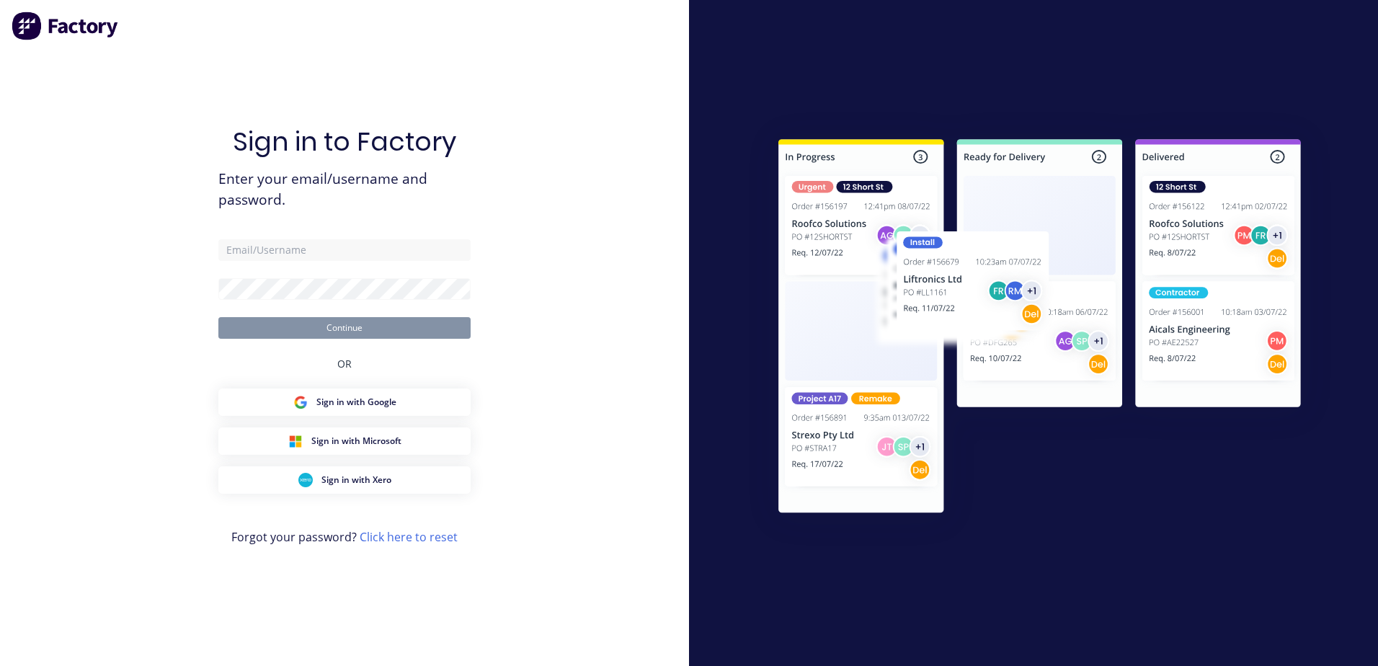 This screenshot has width=1378, height=666. Describe the element at coordinates (344, 141) in the screenshot. I see `h1: Sign in to Factory` at that location.